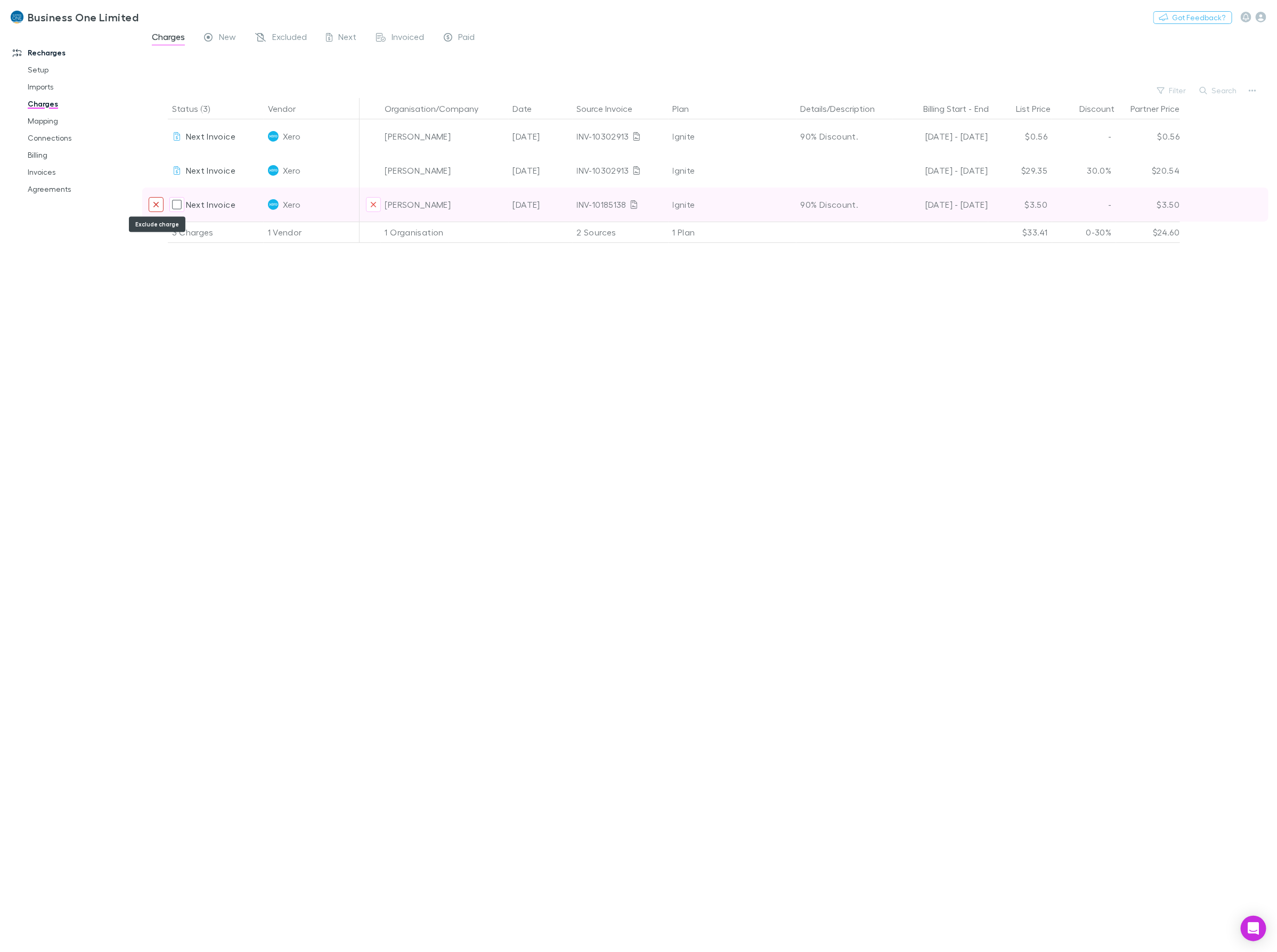 The image size is (1277, 952). I want to click on button: List Price, so click(1040, 108).